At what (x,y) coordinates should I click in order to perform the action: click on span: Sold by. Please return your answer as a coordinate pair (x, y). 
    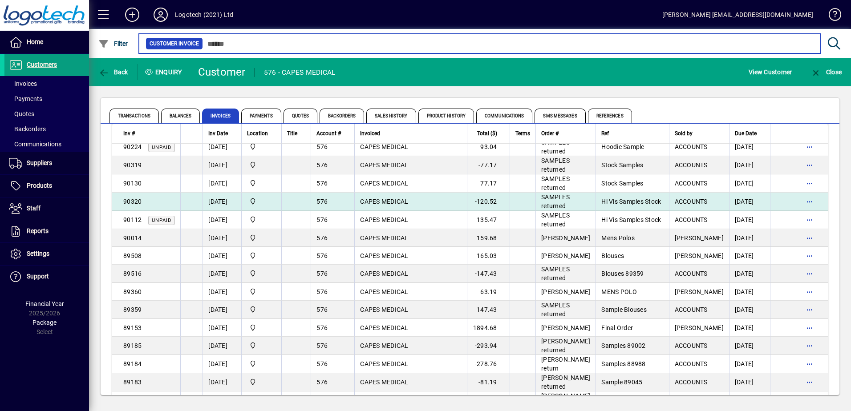
    Looking at the image, I should click on (684, 134).